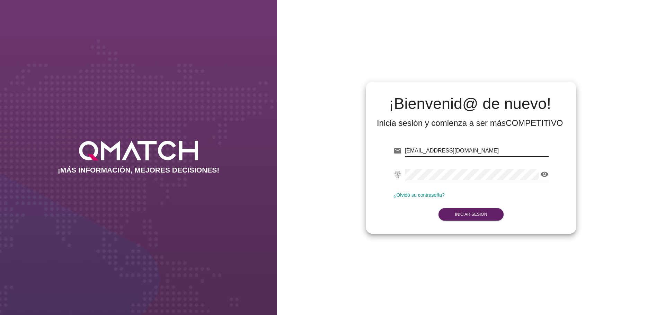 This screenshot has width=665, height=315. What do you see at coordinates (534, 123) in the screenshot?
I see `strong: COMPETITIVO` at bounding box center [534, 123].